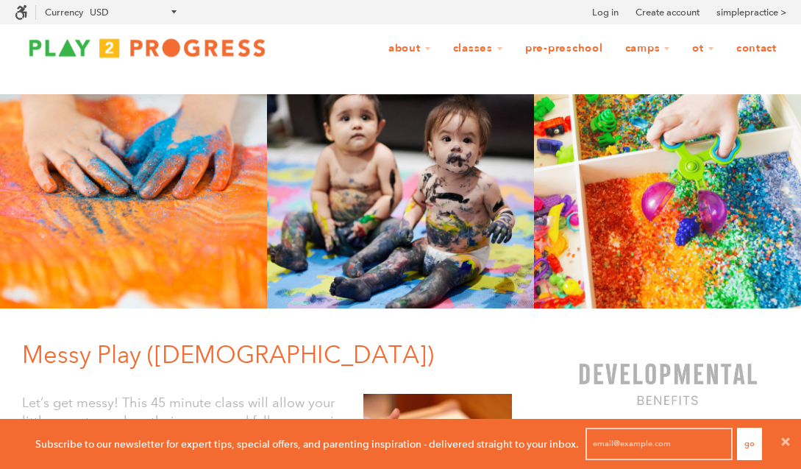 Image resolution: width=801 pixels, height=469 pixels. I want to click on p: Subscribe to our newsletter for expert tips, special offers, and parenting inspiration - delivere..., so click(307, 444).